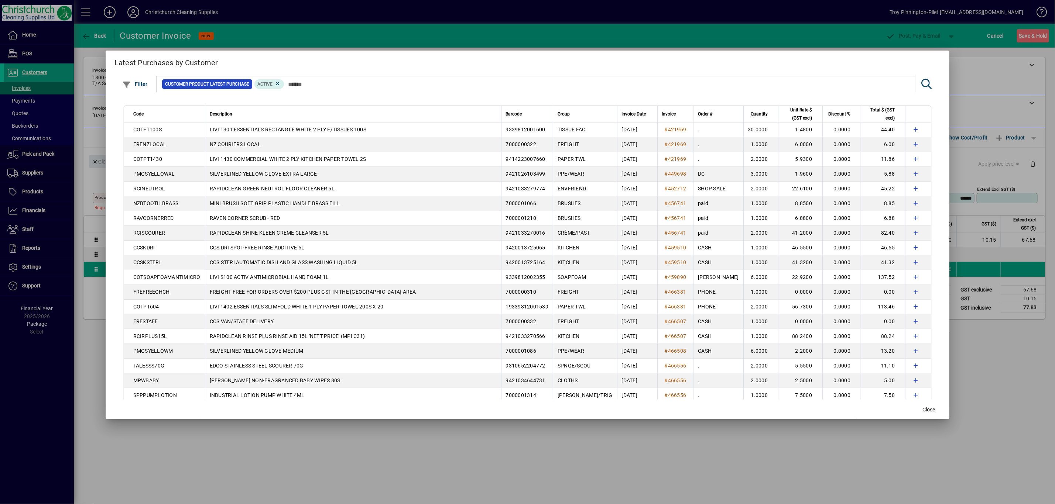  Describe the element at coordinates (718, 189) in the screenshot. I see `td: SHOP SALE` at that location.